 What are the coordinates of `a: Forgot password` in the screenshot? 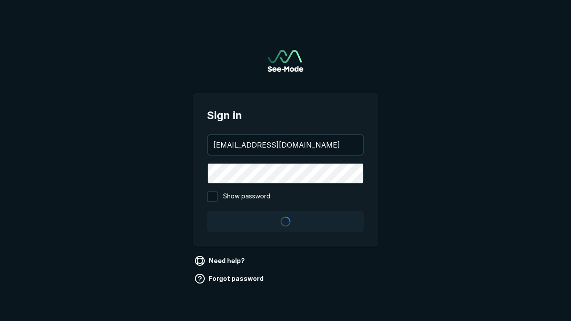 It's located at (230, 279).